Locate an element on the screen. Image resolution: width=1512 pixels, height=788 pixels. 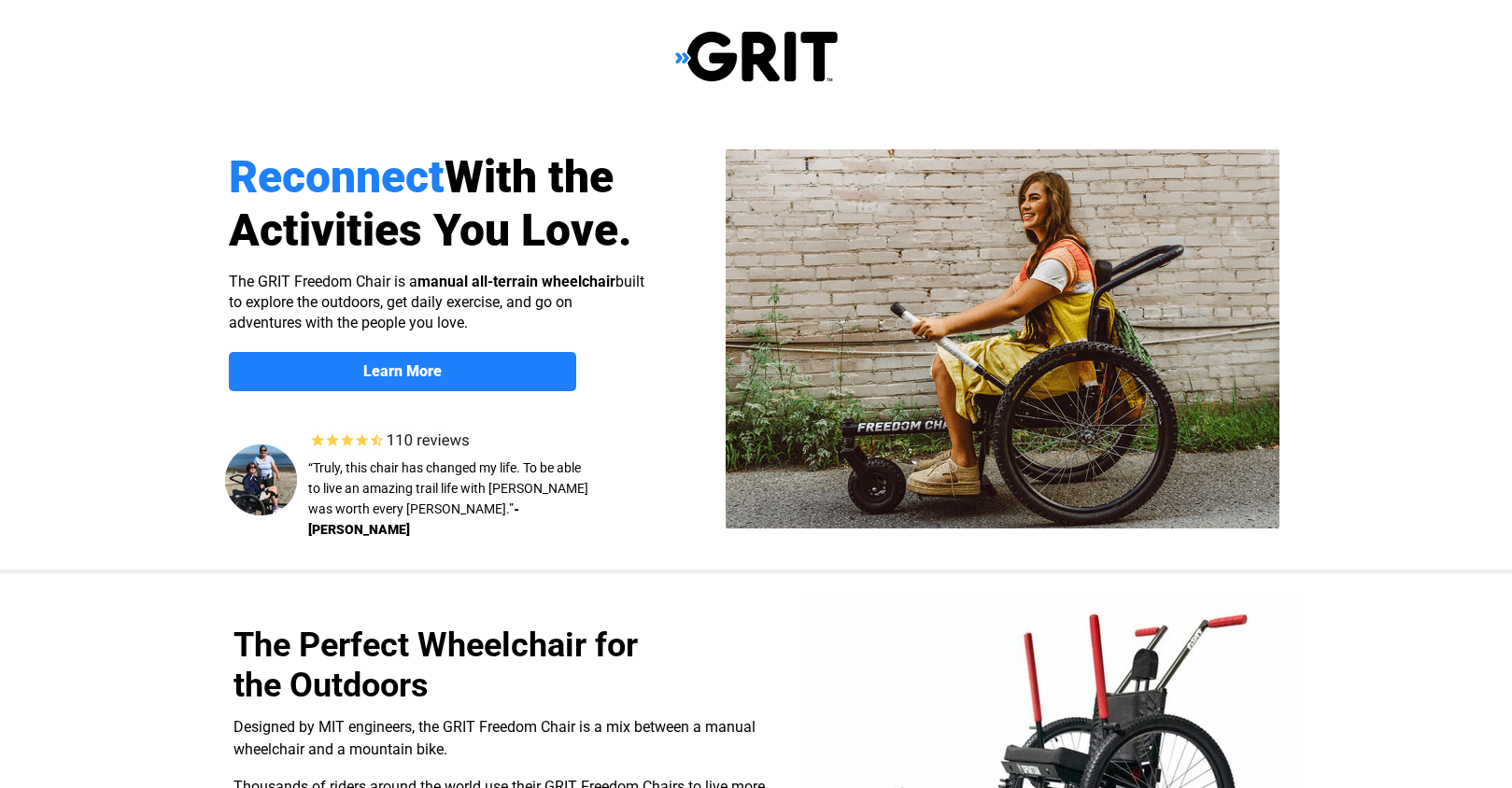
span: Reconnect is located at coordinates (337, 176).